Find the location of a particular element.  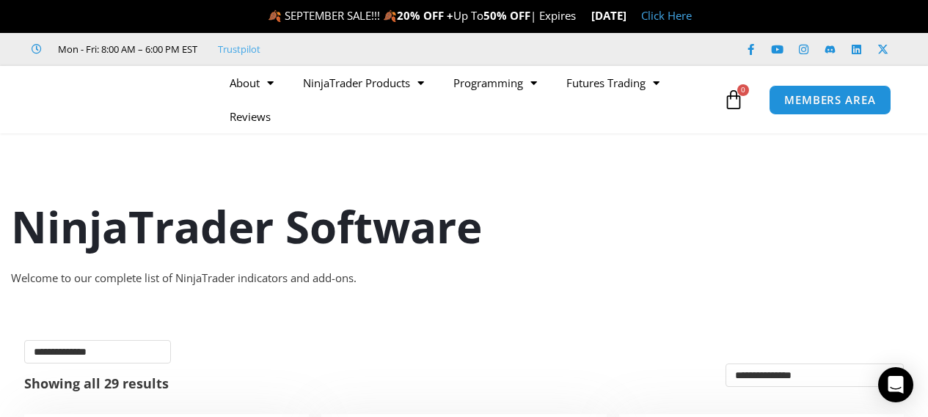

div: Welcome to our complete list of NinjaTrader indicators and add-ons. is located at coordinates (464, 279).